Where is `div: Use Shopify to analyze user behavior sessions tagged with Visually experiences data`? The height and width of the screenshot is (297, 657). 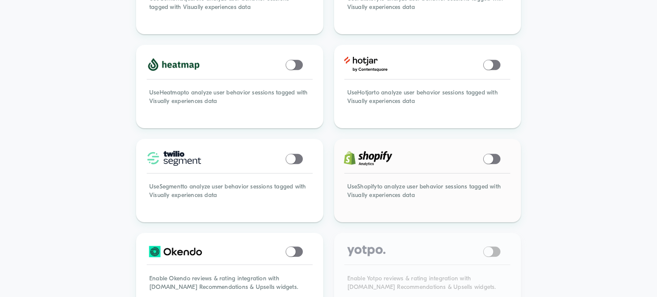
div: Use Shopify to analyze user behavior sessions tagged with Visually experiences data is located at coordinates (428, 196).